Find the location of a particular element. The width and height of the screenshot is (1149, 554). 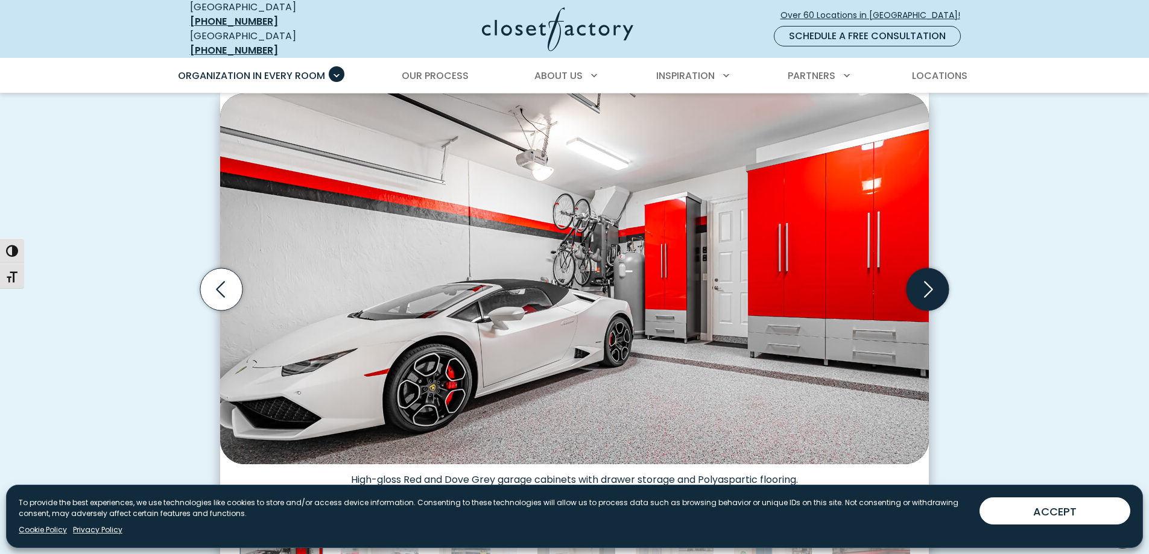

img: Luxury sports garage with high-gloss red cabinetry, gray base drawers, and vertical bike racks is located at coordinates (574, 279).